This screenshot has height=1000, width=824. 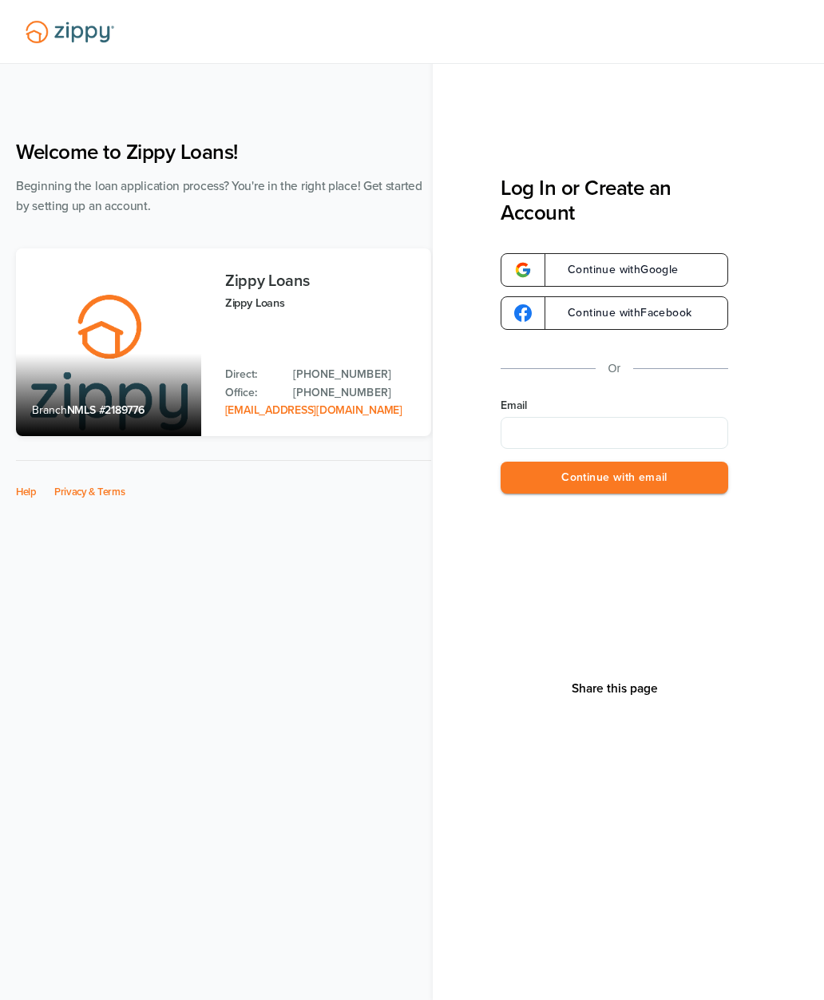 What do you see at coordinates (320, 281) in the screenshot?
I see `h3: Zippy Loans` at bounding box center [320, 281].